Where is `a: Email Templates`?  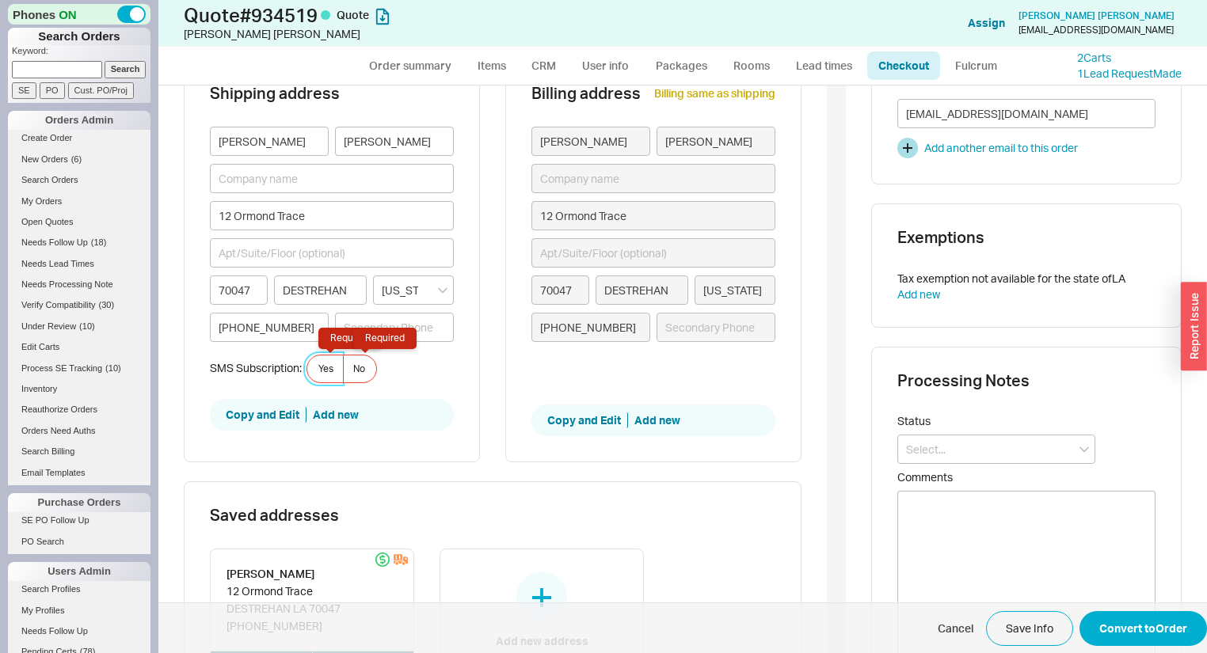
a: Email Templates is located at coordinates (79, 473).